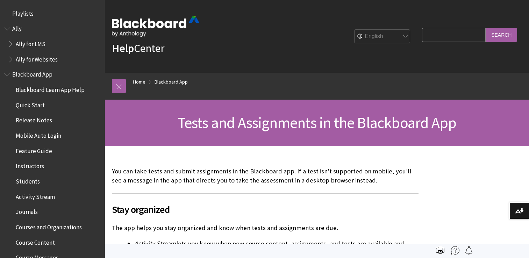 This screenshot has height=258, width=529. I want to click on input: Search, so click(501, 35).